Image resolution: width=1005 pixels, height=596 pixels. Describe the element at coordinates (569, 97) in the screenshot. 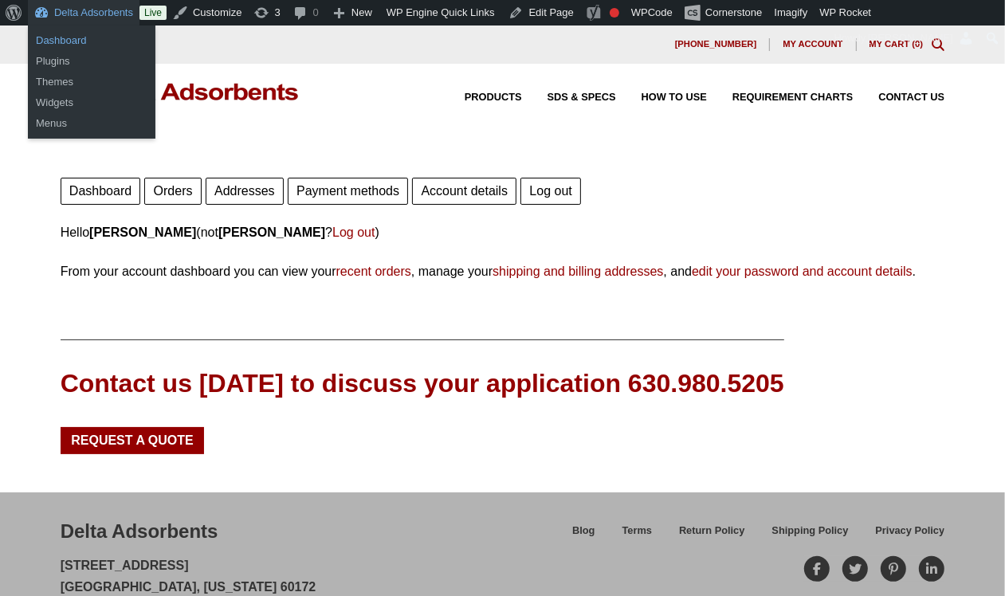

I see `a: SDS & SPECS` at that location.